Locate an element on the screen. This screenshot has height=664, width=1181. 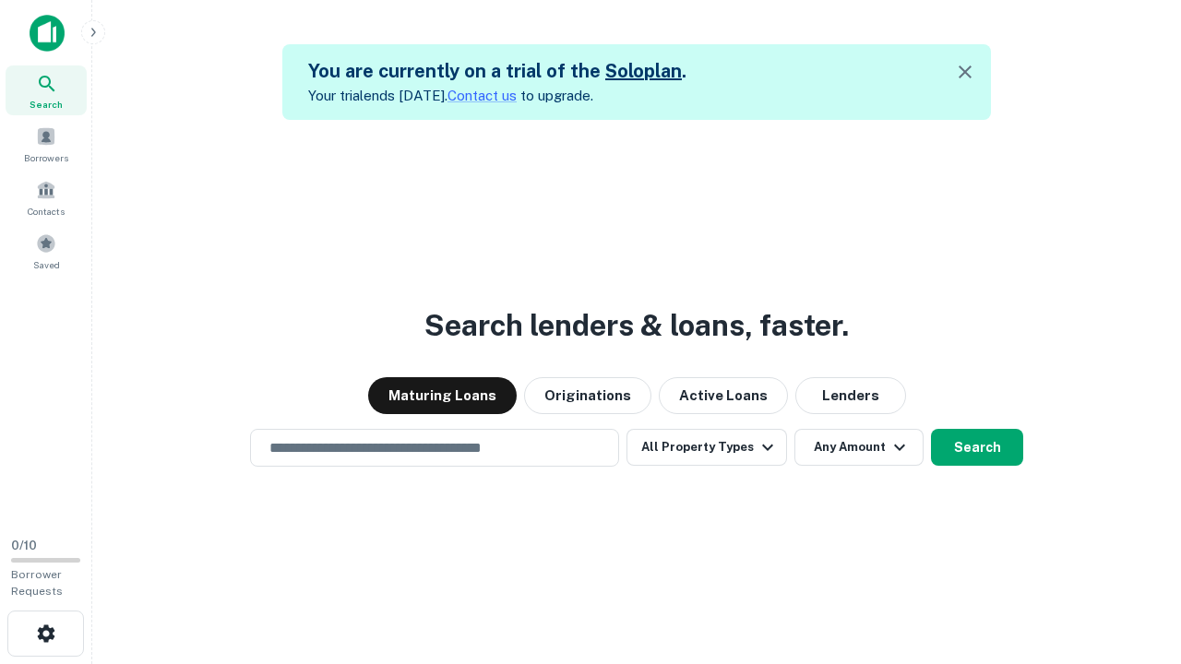
img: capitalize-icon.png is located at coordinates (47, 33).